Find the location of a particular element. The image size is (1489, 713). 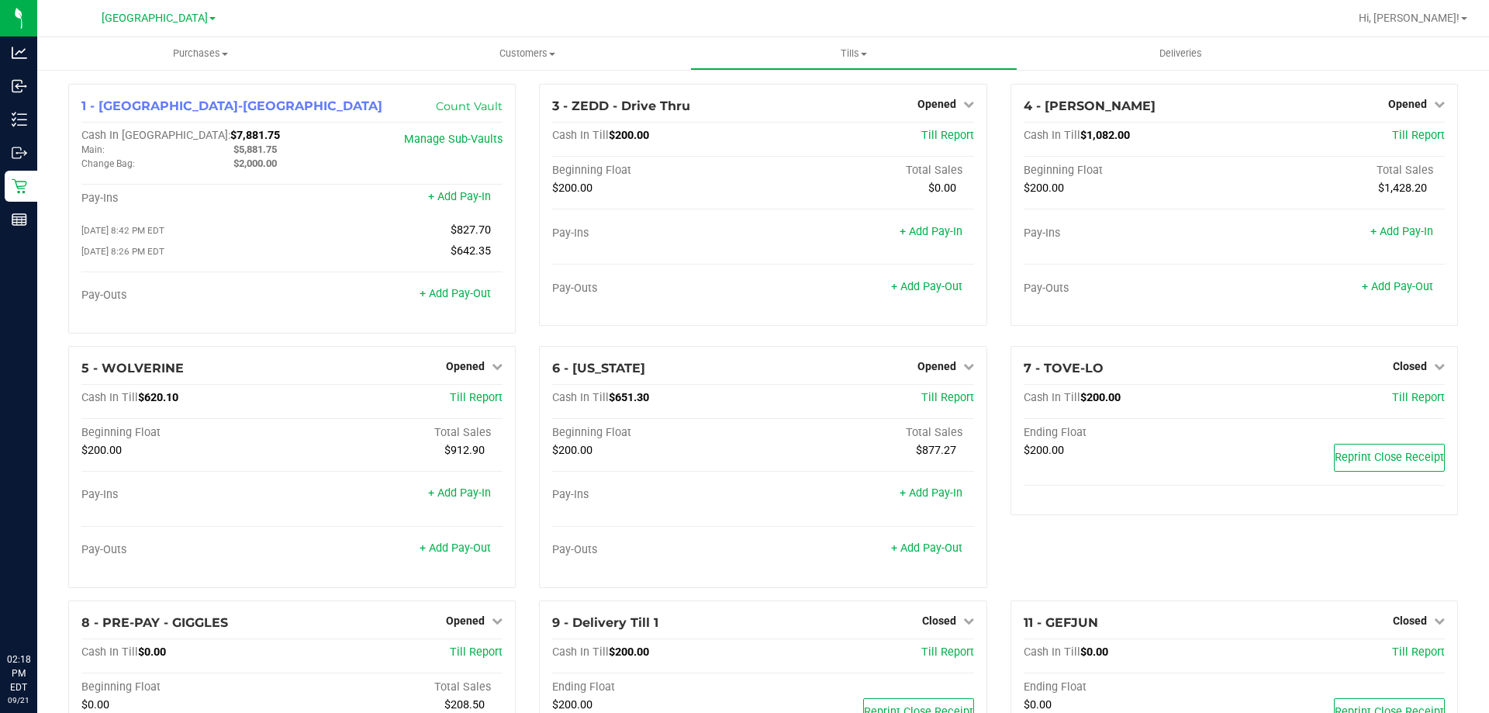

span: 8 - PRE-PAY - GIGGLES is located at coordinates (154, 622).